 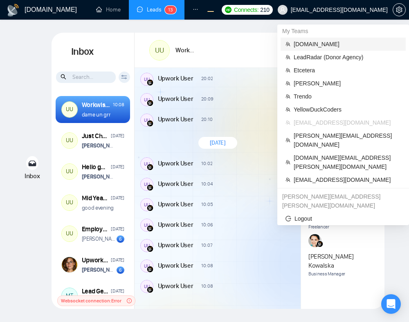 What do you see at coordinates (171, 10) in the screenshot?
I see `sup: 13` at bounding box center [171, 10].